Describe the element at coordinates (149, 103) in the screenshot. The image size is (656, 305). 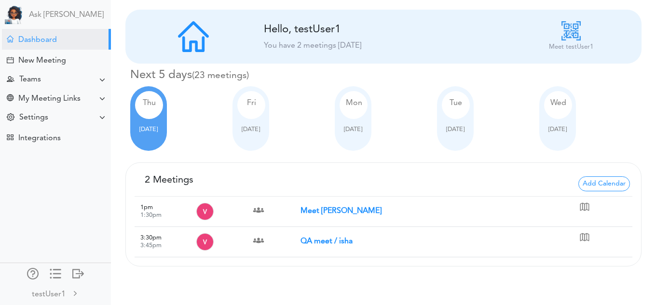
I see `span: Thu` at that location.